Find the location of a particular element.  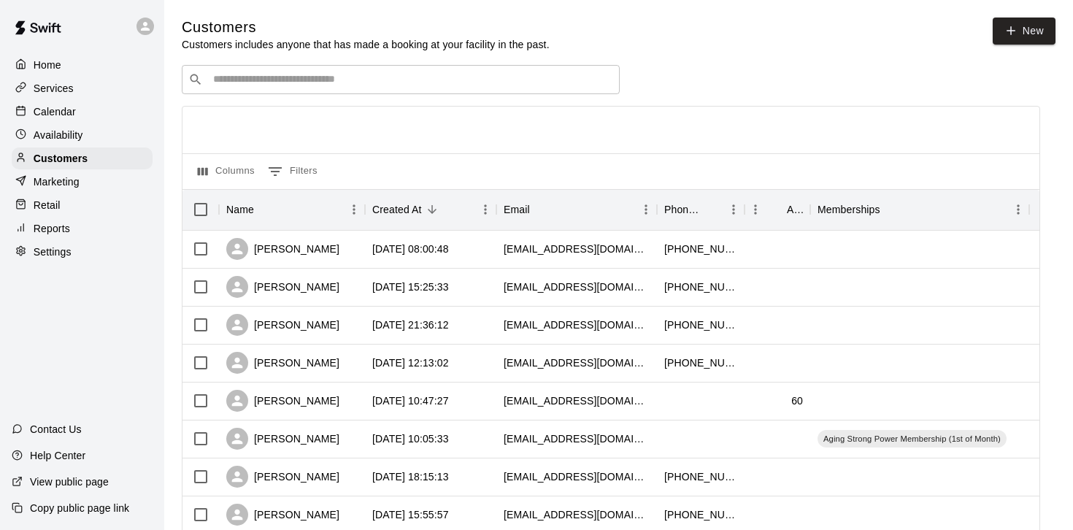

button: Select columns is located at coordinates (226, 172).